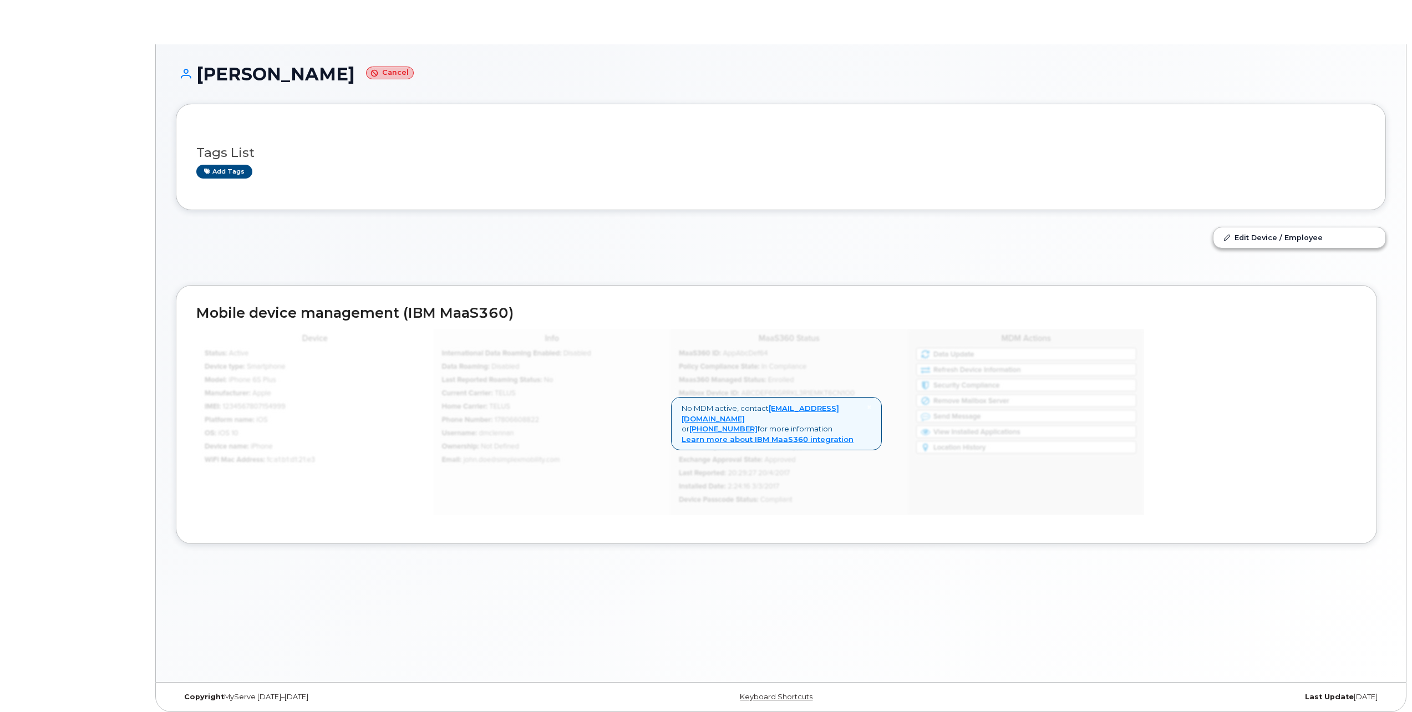  Describe the element at coordinates (1300, 237) in the screenshot. I see `a: Edit Device / Employee` at that location.